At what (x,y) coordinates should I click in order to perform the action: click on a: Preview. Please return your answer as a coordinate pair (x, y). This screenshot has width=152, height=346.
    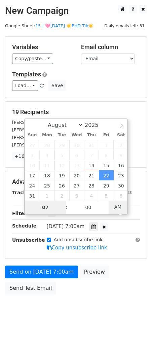
    Looking at the image, I should click on (95, 272).